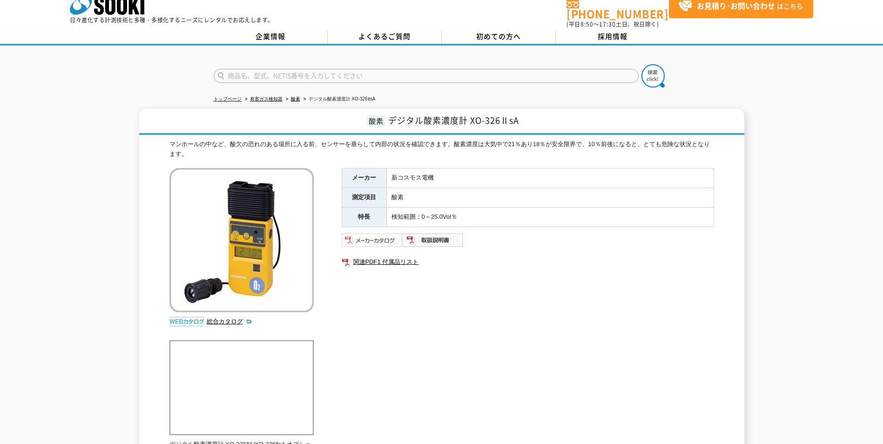  I want to click on a: 酸素, so click(296, 99).